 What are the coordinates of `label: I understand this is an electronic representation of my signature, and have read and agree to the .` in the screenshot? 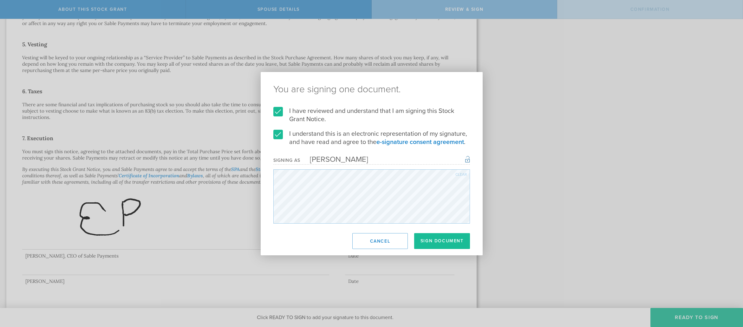 It's located at (372, 138).